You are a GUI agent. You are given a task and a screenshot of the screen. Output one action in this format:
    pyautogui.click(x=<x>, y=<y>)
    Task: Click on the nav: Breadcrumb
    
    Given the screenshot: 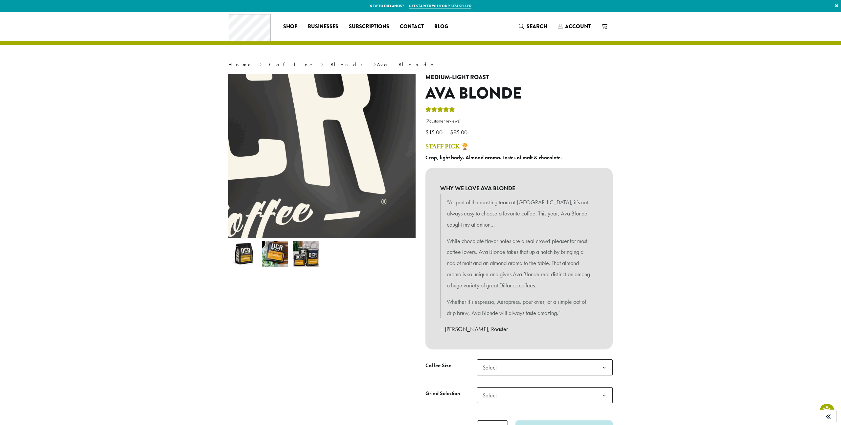 What is the action you would take?
    pyautogui.click(x=420, y=65)
    